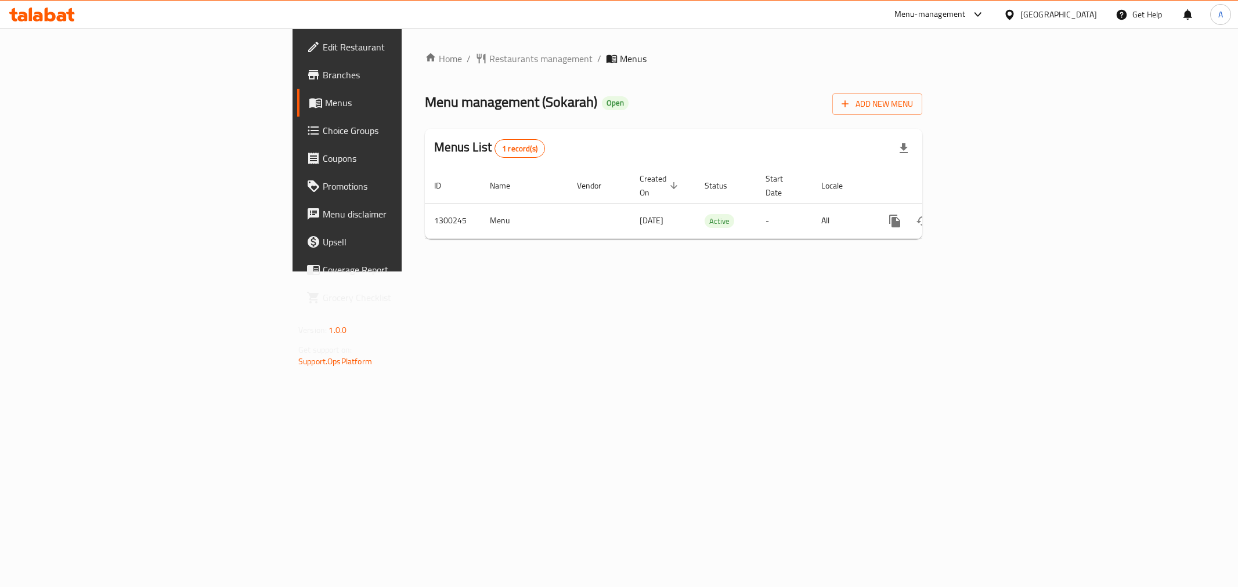  What do you see at coordinates (937, 186) in the screenshot?
I see `th: Actions` at bounding box center [937, 186].